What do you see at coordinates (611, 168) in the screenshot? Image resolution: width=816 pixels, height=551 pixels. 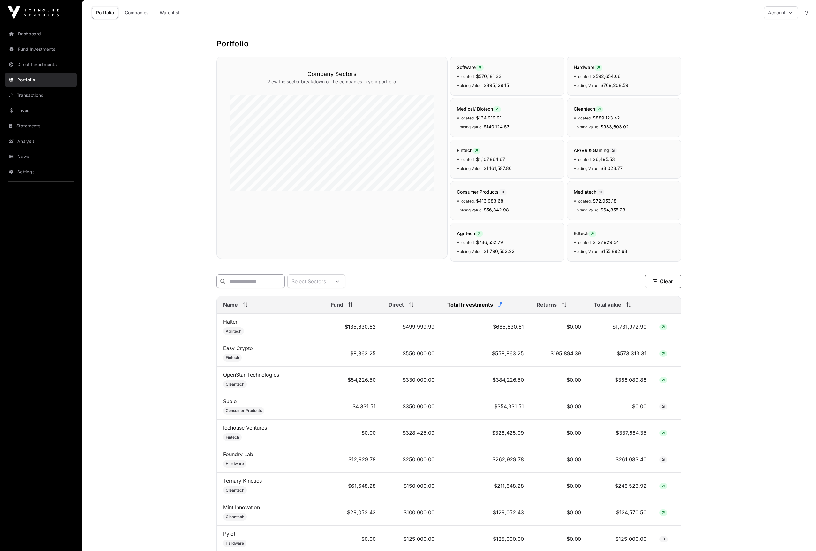 I see `span: $3,023.77` at bounding box center [611, 168].